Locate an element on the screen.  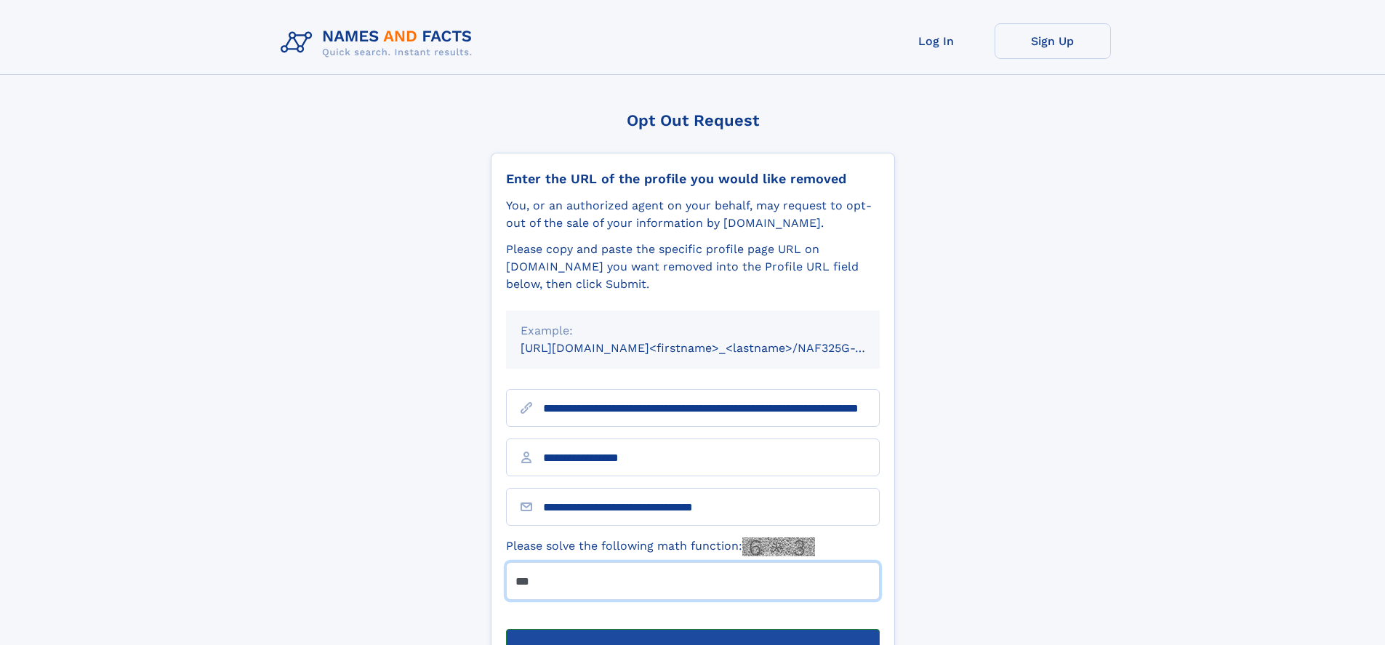
a: Sign Up is located at coordinates (1053, 41).